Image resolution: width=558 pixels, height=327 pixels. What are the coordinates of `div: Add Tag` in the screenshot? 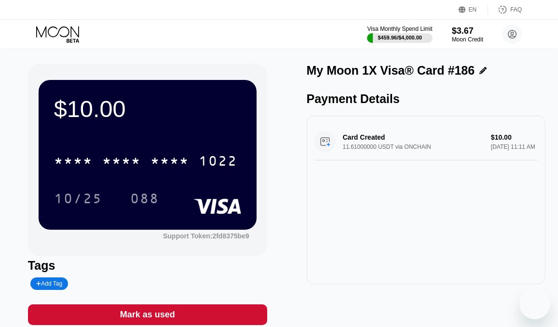 It's located at (49, 284).